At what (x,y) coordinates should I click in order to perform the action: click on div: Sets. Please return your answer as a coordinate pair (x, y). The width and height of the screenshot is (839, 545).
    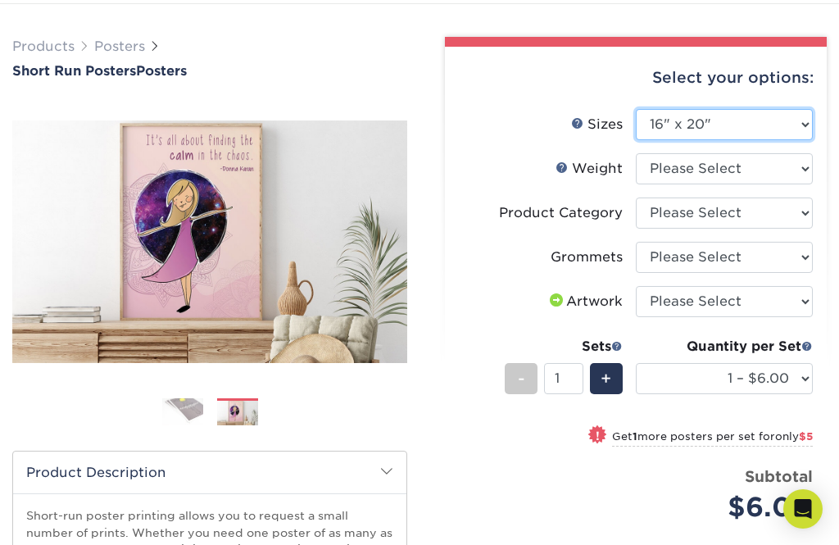
    Looking at the image, I should click on (563, 346).